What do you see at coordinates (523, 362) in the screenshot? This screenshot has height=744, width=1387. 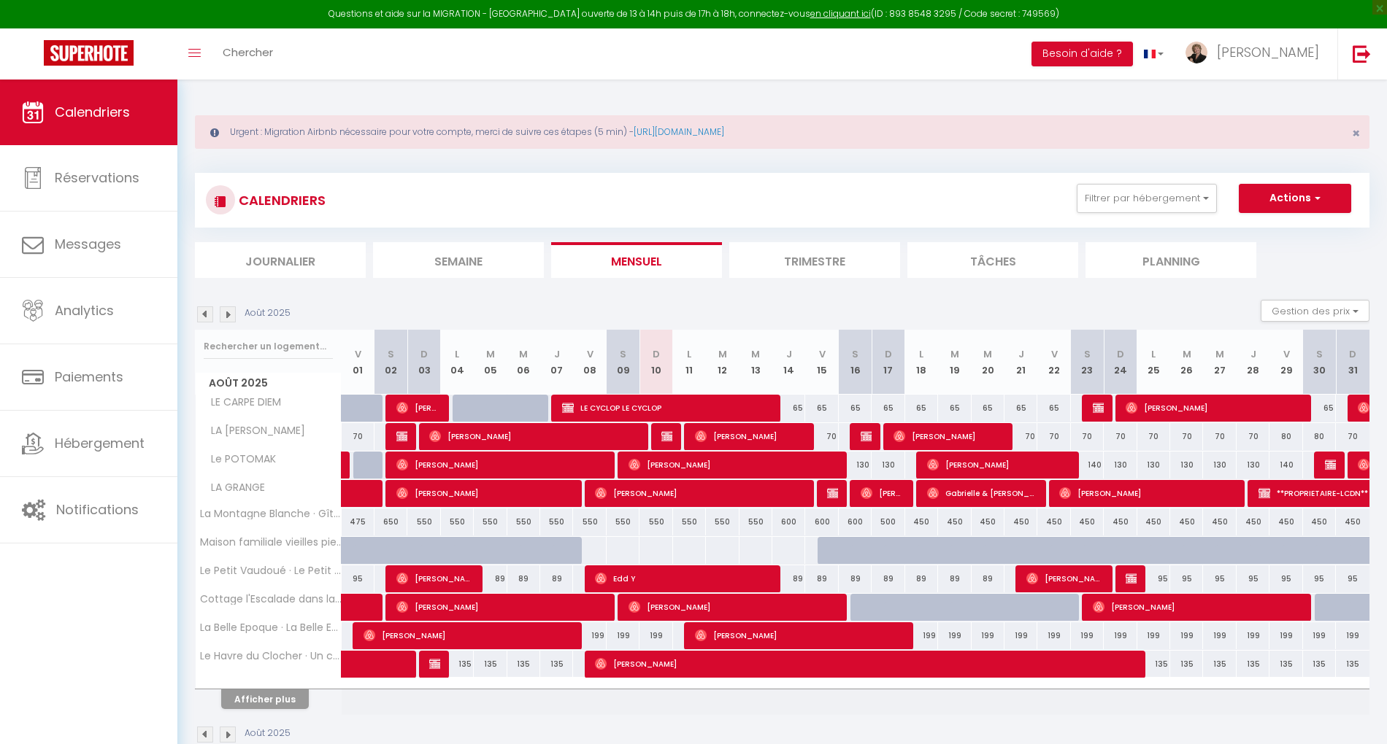 I see `th: 06` at bounding box center [523, 362].